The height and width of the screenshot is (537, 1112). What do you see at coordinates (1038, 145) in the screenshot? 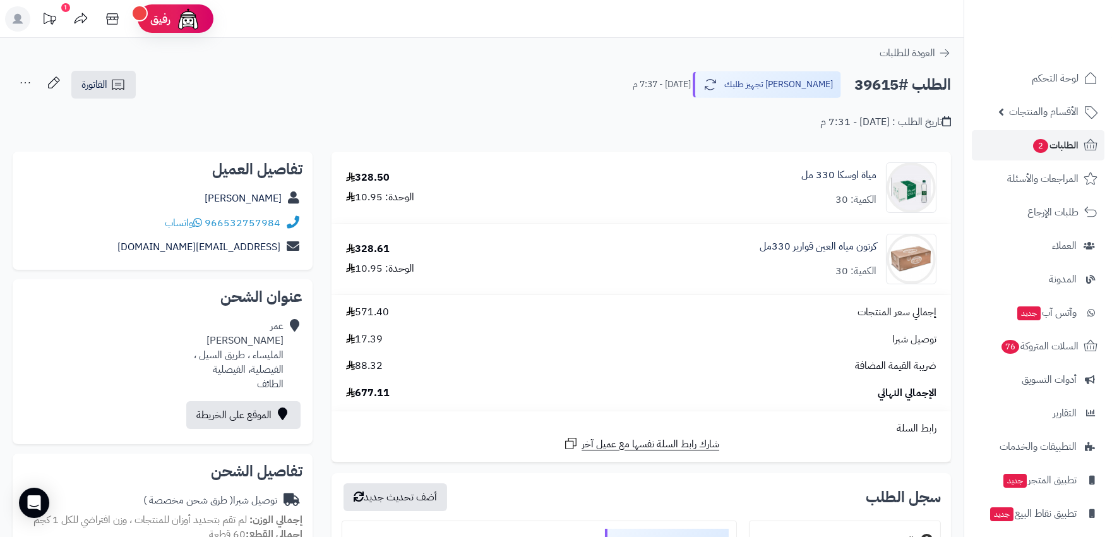
I see `a: الطلبات2` at bounding box center [1038, 145].